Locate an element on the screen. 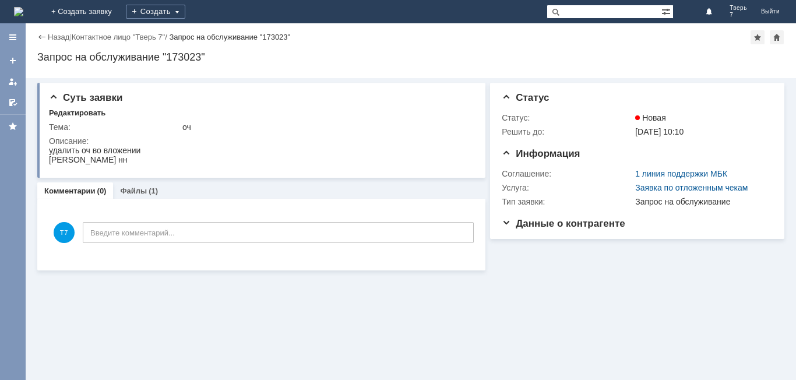  div: Запрос на обслуживание is located at coordinates (701, 202).